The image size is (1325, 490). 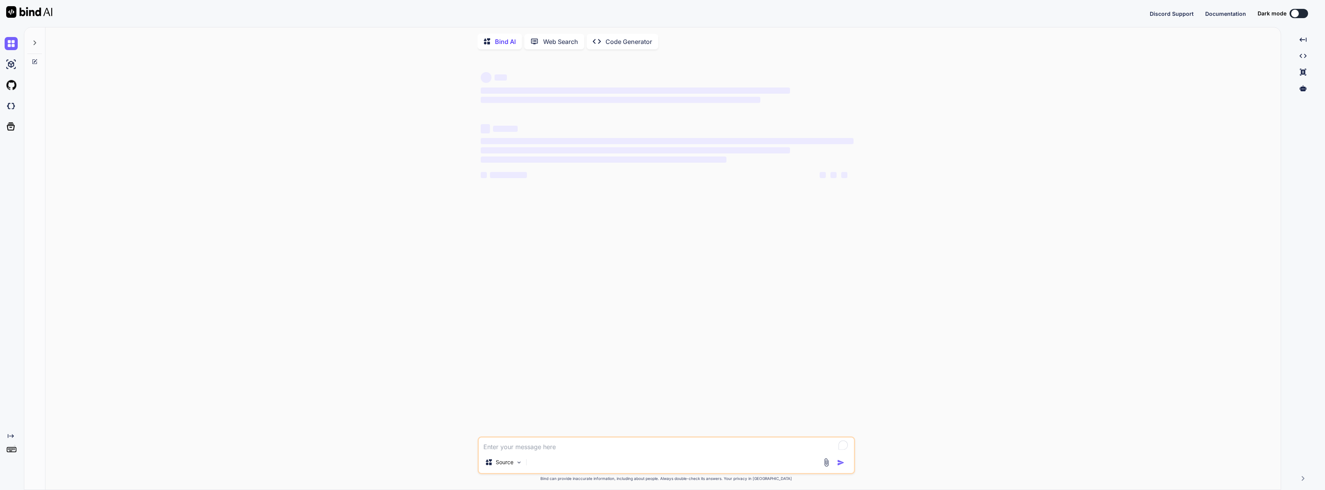 I want to click on span: Documentation, so click(x=1226, y=13).